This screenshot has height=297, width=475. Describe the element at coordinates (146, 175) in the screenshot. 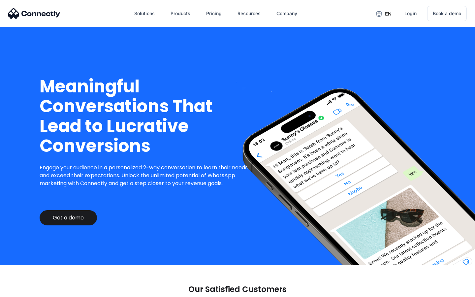

I see `p: Engage your audience in a personalized 2-way conversation to learn their needs and exceed their e...` at that location.